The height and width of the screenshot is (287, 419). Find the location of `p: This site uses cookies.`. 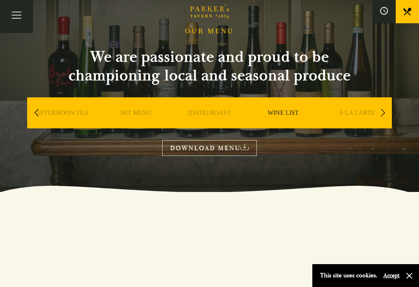

p: This site uses cookies. is located at coordinates (349, 276).